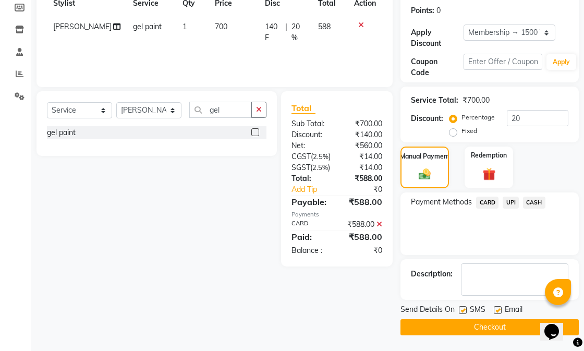 This screenshot has height=351, width=584. Describe the element at coordinates (273, 32) in the screenshot. I see `span: 140 F` at that location.